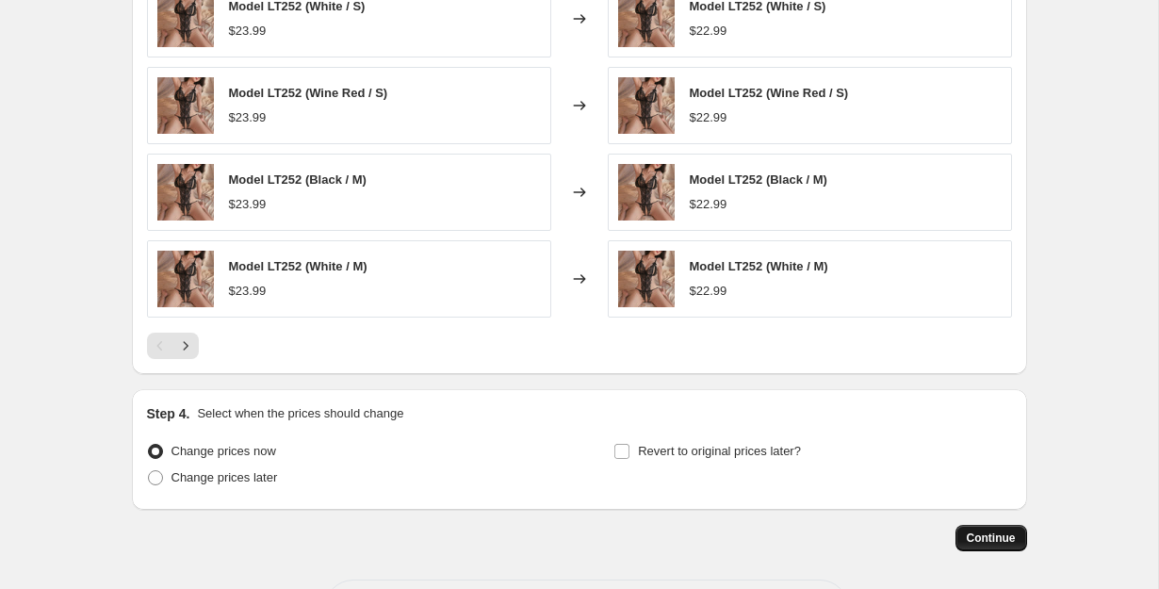 The width and height of the screenshot is (1159, 589). Describe the element at coordinates (169, 414) in the screenshot. I see `h2: Step 4.` at that location.